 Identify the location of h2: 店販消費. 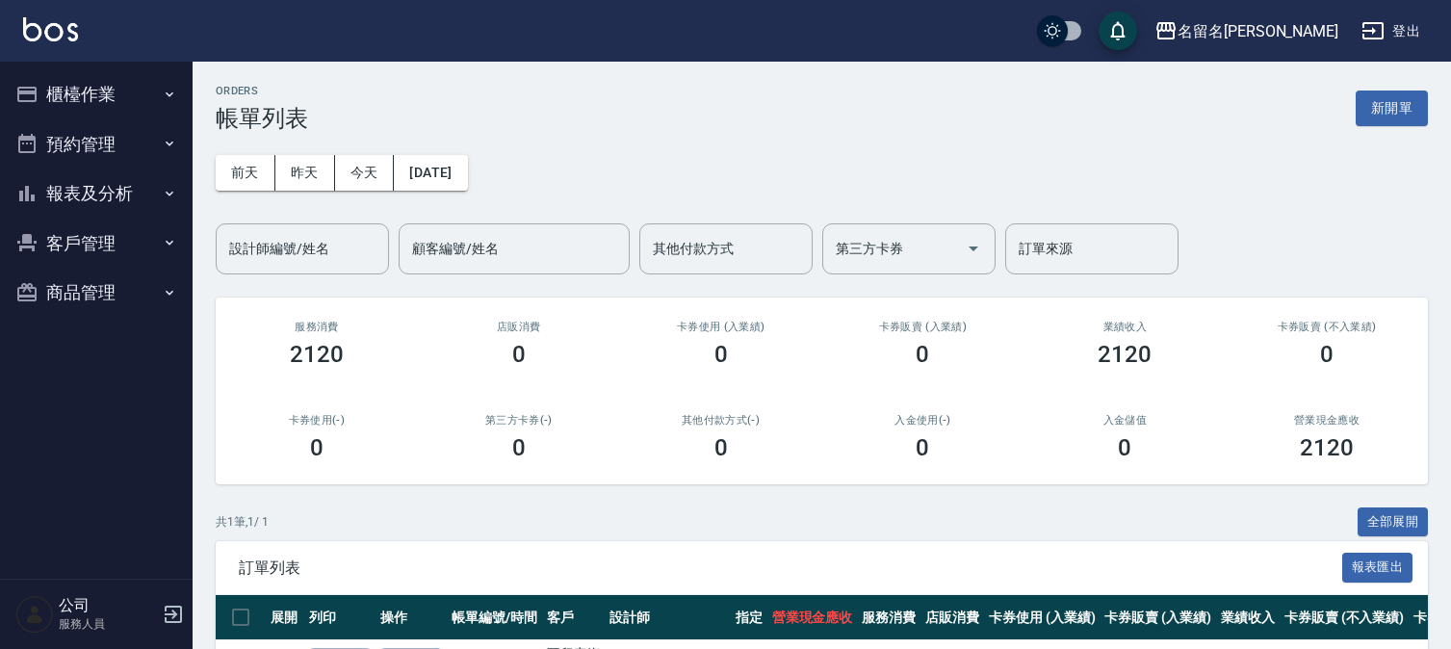
(519, 326).